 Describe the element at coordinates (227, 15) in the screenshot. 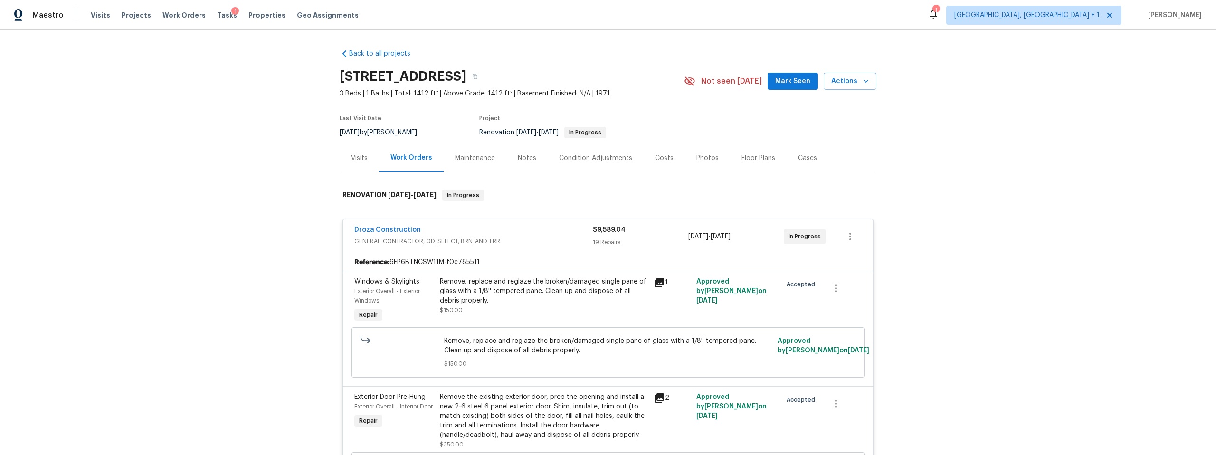

I see `span: Tasks` at that location.